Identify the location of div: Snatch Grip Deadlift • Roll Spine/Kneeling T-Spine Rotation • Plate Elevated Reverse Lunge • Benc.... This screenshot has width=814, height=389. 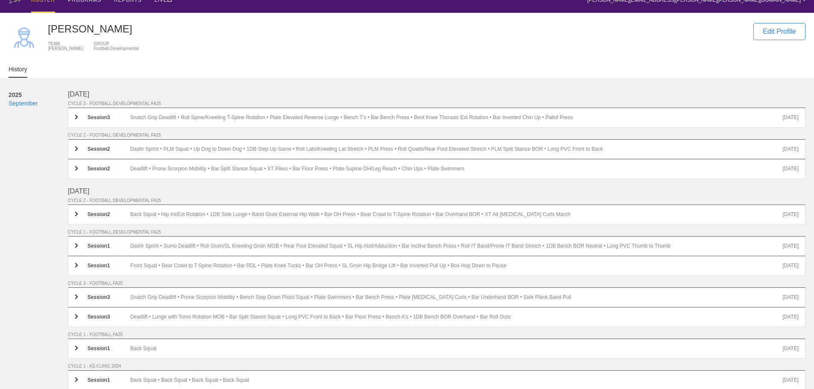
(456, 118).